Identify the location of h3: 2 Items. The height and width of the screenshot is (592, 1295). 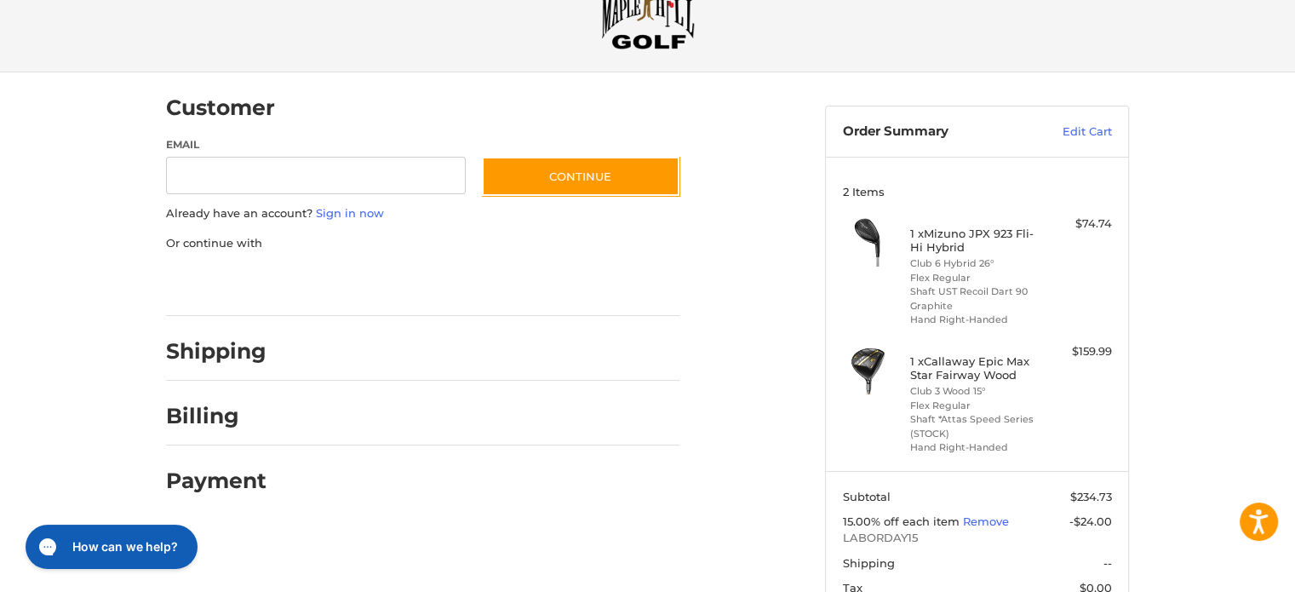
(977, 192).